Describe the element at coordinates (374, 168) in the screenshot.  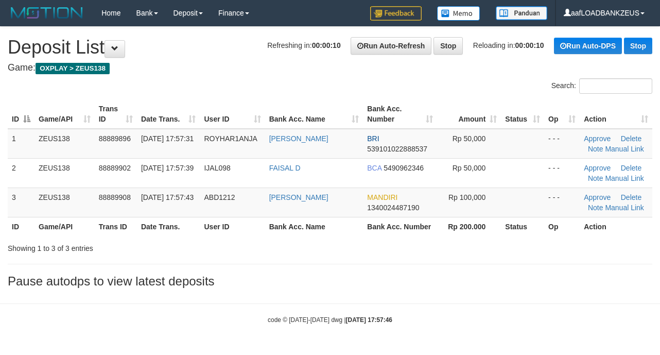
I see `span: BCA` at that location.